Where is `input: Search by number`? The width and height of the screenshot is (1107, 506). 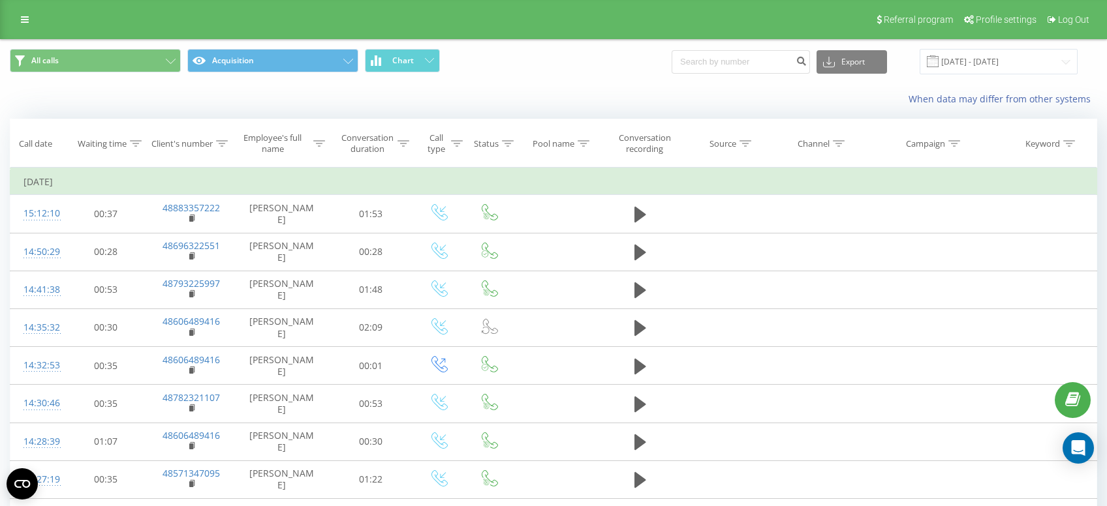
input: Search by number is located at coordinates (741, 62).